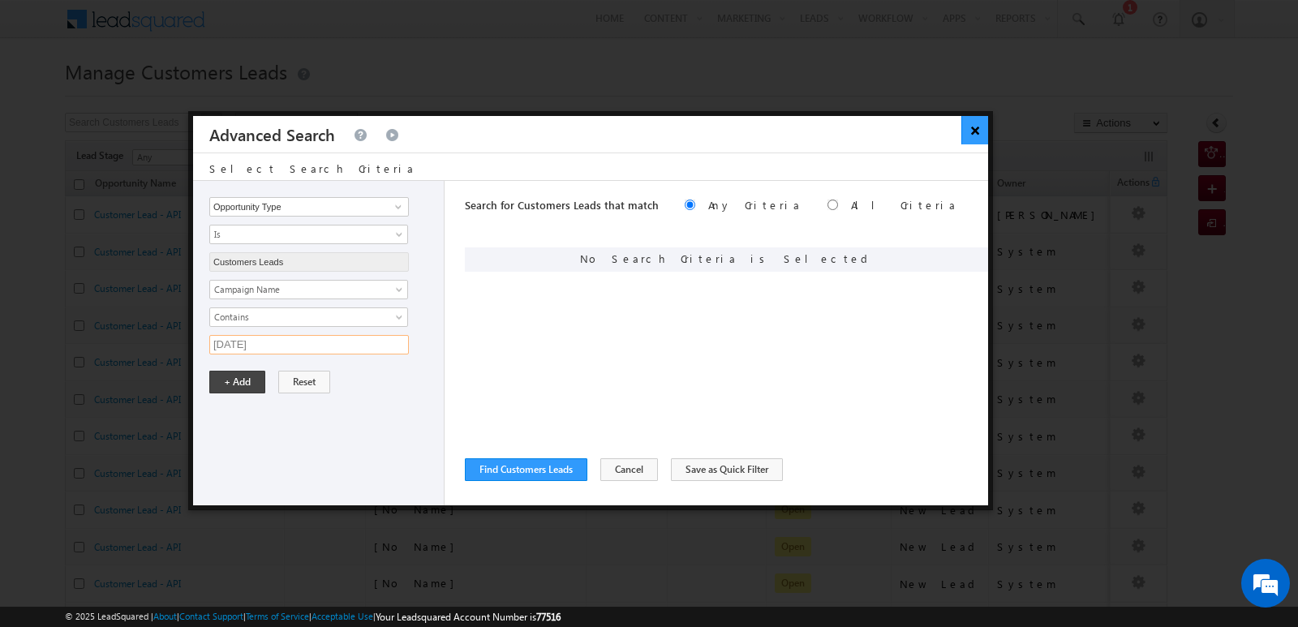 This screenshot has height=627, width=1298. What do you see at coordinates (165, 616) in the screenshot?
I see `a: About` at bounding box center [165, 616].